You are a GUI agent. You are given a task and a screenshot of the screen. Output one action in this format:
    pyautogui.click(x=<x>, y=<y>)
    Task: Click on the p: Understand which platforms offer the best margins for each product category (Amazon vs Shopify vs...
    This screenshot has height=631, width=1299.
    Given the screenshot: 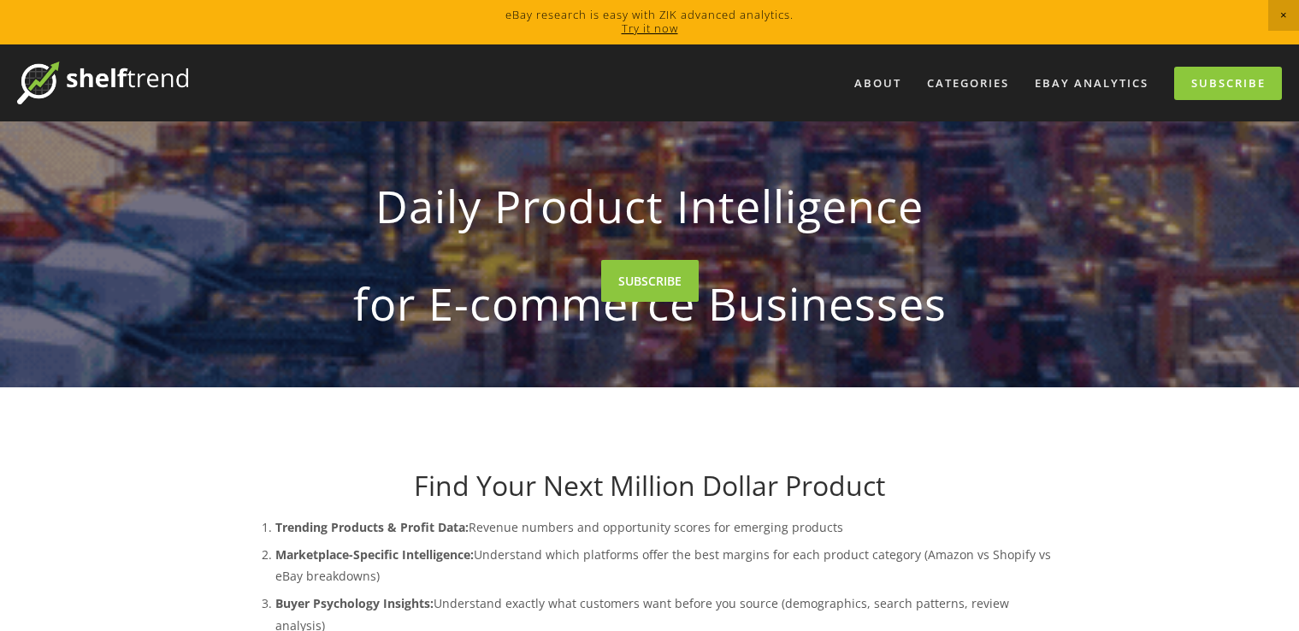 What is the action you would take?
    pyautogui.click(x=667, y=565)
    